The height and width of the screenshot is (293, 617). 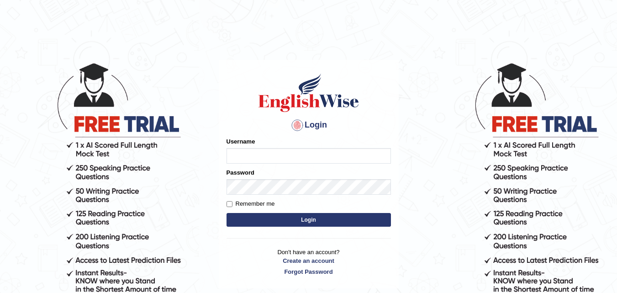 What do you see at coordinates (309, 93) in the screenshot?
I see `img: Logo of English Wise sign in for intelligent practice with AI` at bounding box center [309, 93].